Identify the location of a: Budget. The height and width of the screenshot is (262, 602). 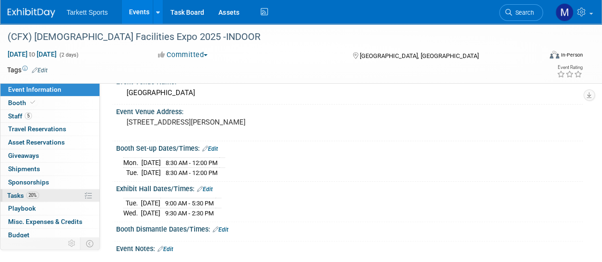
(50, 235).